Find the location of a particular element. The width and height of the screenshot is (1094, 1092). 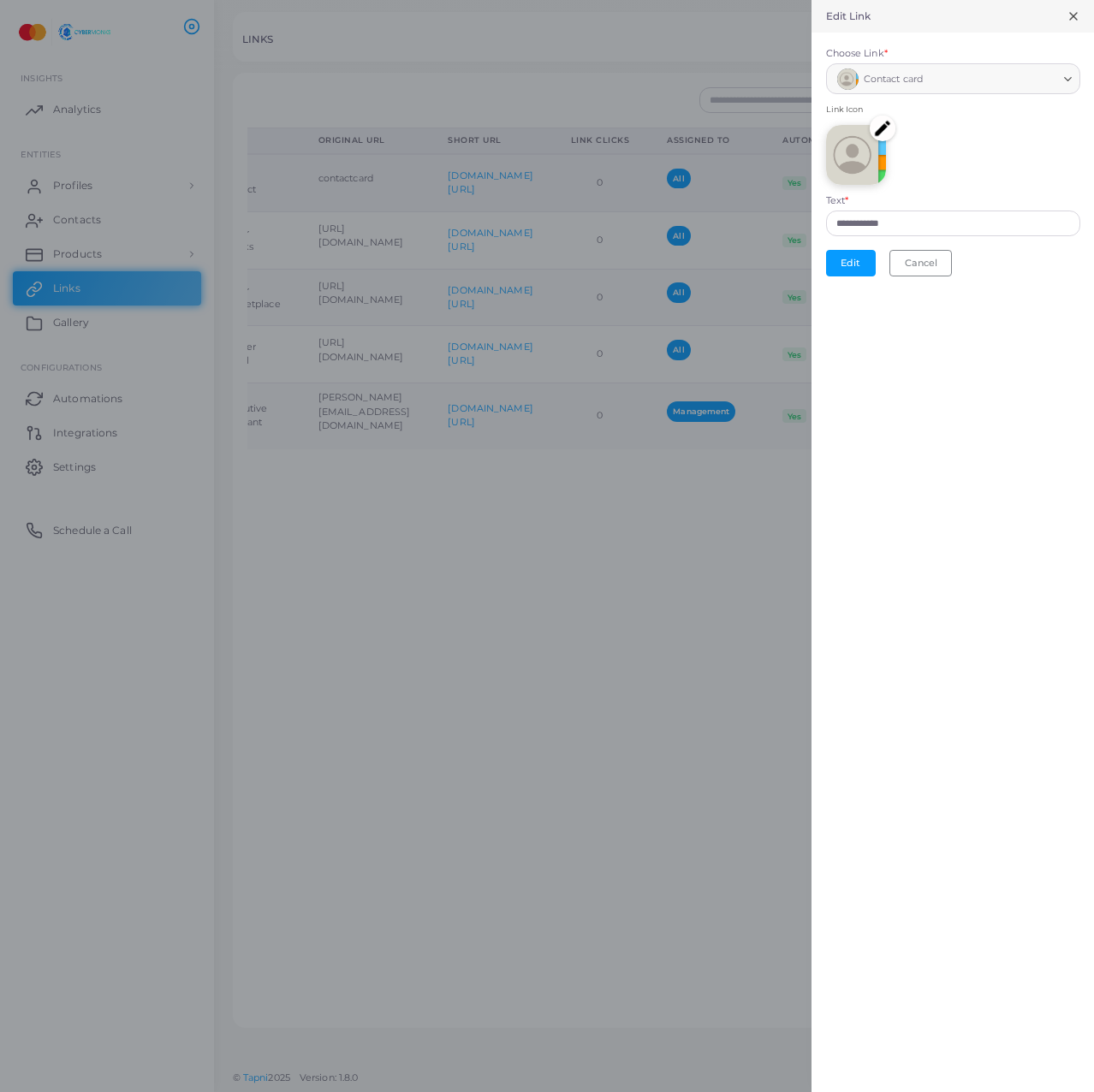

span: Contact card is located at coordinates (893, 79).